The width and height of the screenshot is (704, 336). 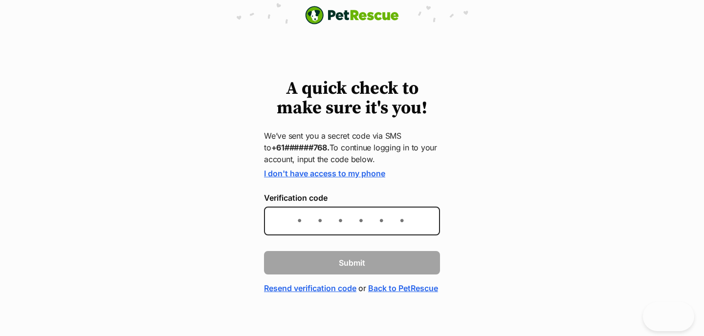 I want to click on span: Submit, so click(x=352, y=263).